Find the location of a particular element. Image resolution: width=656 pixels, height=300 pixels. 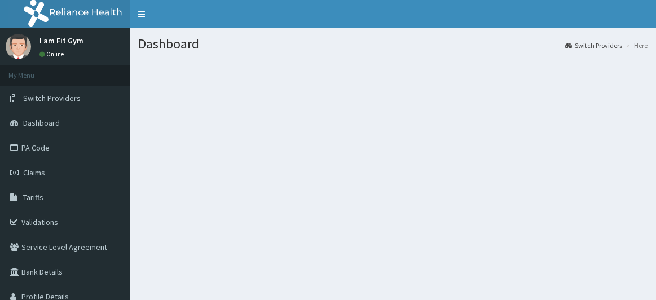

a: Switch Providers is located at coordinates (593, 45).